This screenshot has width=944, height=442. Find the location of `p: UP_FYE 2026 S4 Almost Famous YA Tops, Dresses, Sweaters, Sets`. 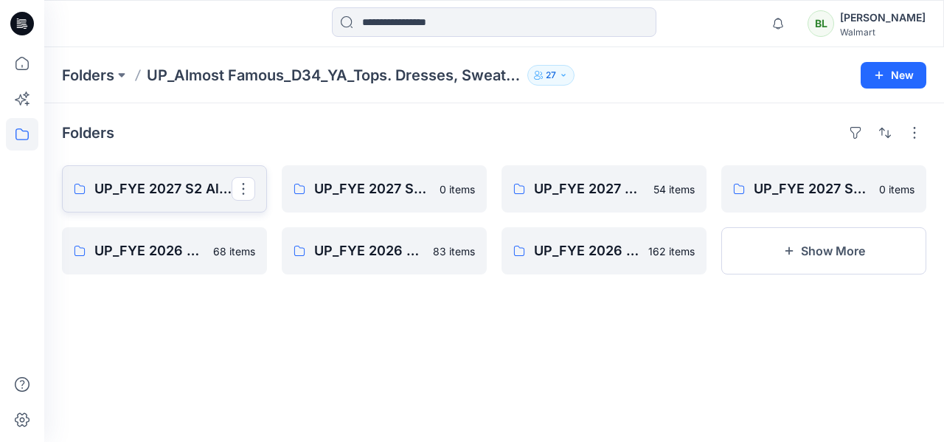

p: UP_FYE 2026 S4 Almost Famous YA Tops, Dresses, Sweaters, Sets is located at coordinates (149, 251).